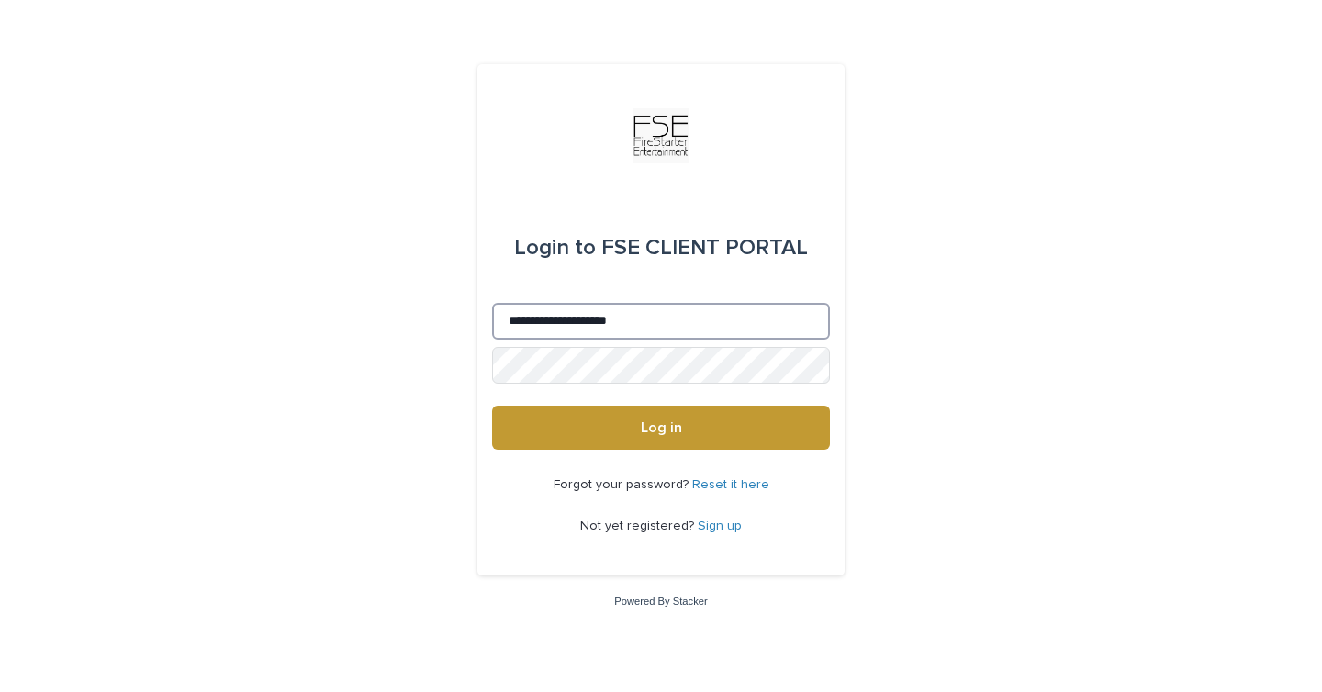 This screenshot has width=1322, height=692. Describe the element at coordinates (661, 428) in the screenshot. I see `button: Log in` at that location.